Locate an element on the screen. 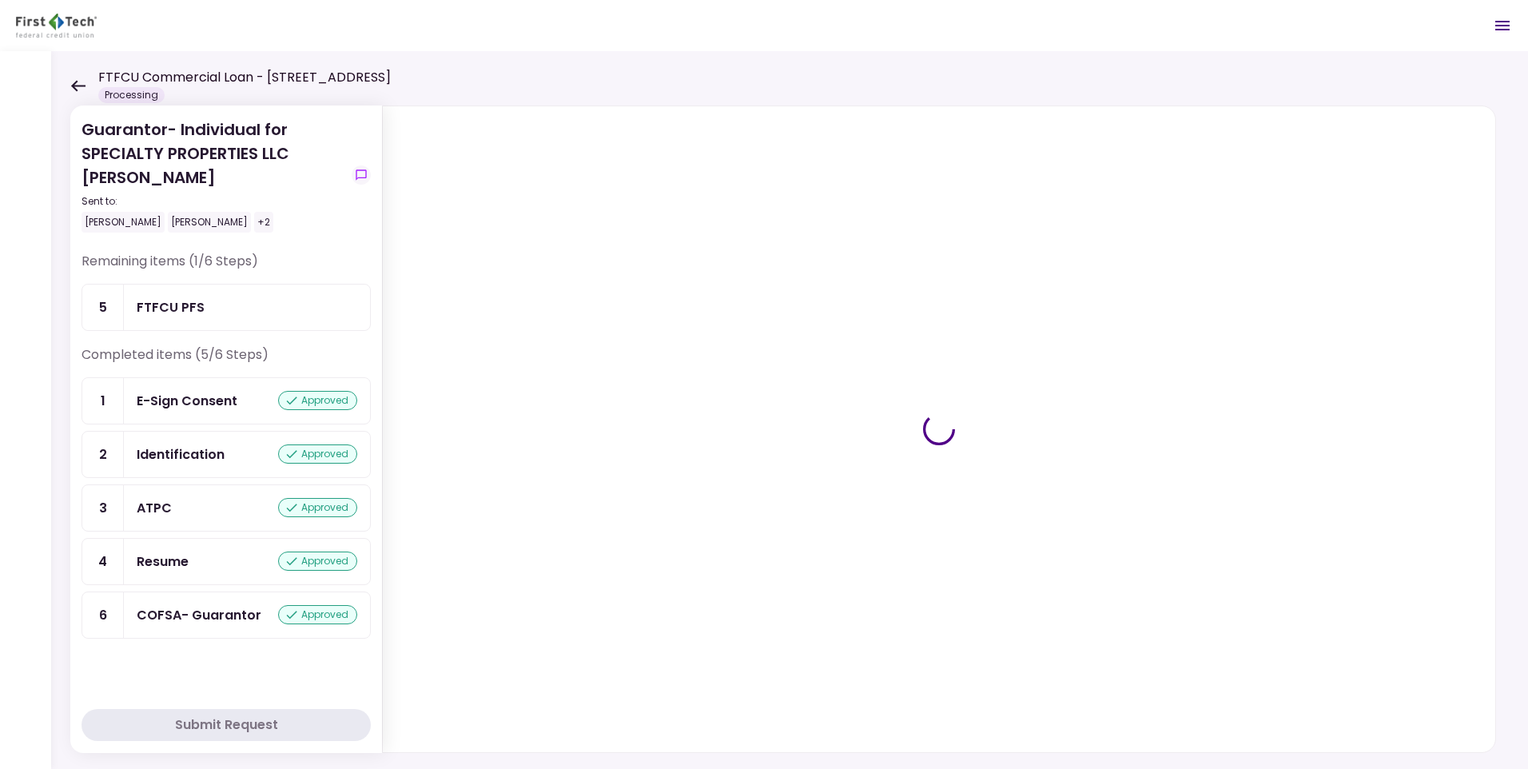  div: +2 is located at coordinates (264, 222).